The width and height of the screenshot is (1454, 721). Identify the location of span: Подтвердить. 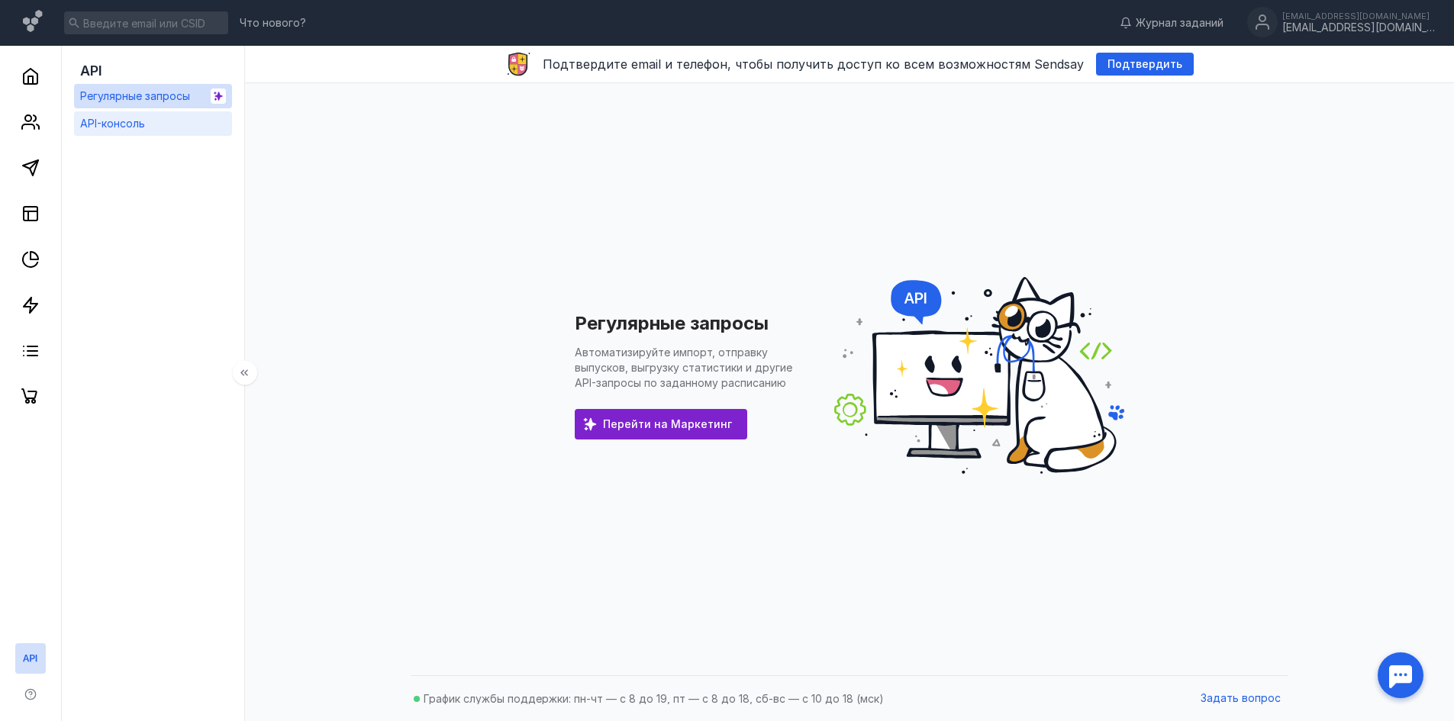
(1145, 64).